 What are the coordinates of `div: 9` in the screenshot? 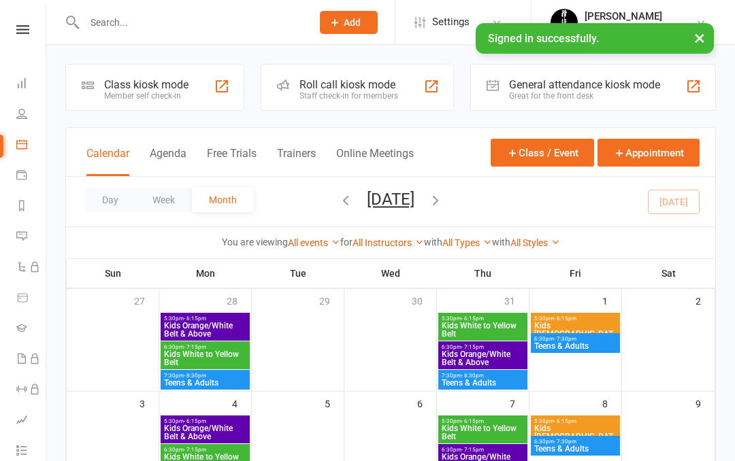 It's located at (705, 403).